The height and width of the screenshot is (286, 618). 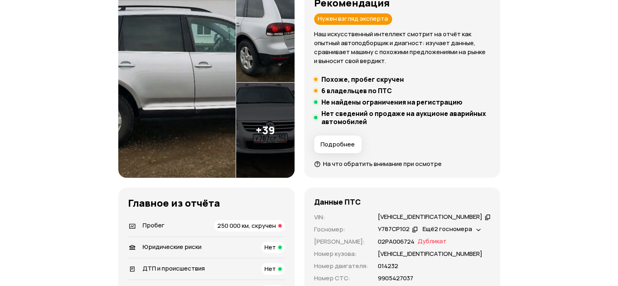 I want to click on h5: Похоже, пробег скручен, so click(x=363, y=79).